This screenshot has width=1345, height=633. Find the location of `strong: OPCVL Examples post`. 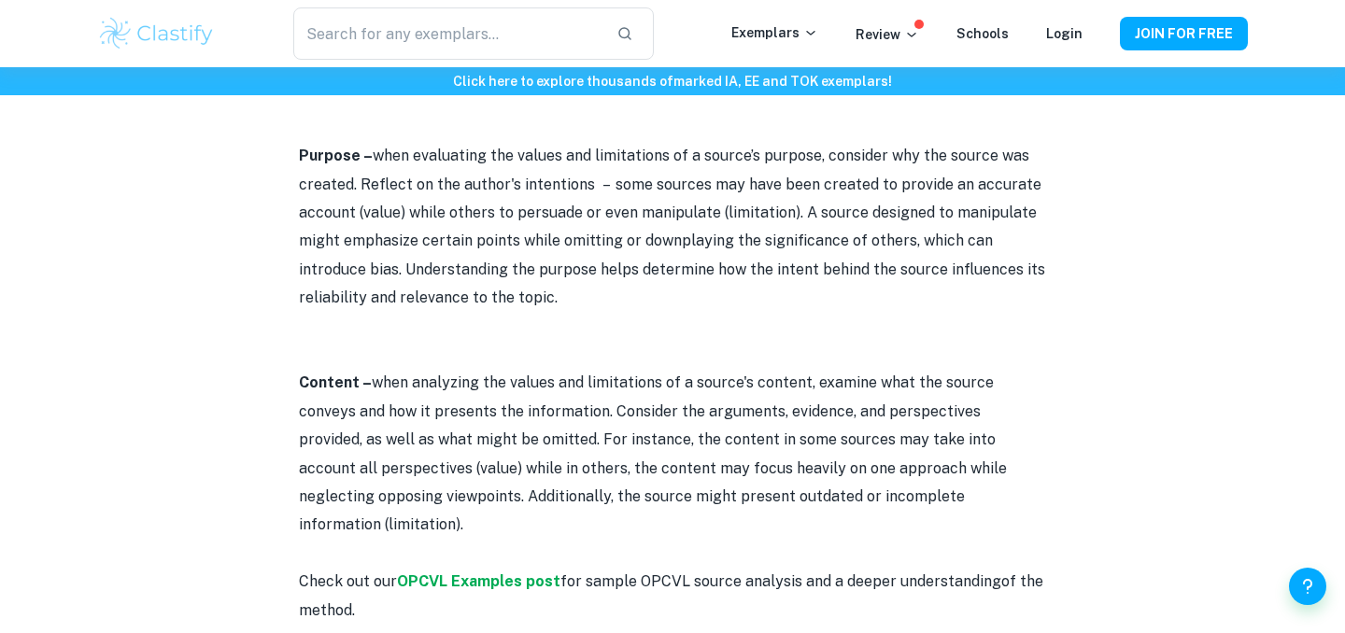

strong: OPCVL Examples post is located at coordinates (478, 581).